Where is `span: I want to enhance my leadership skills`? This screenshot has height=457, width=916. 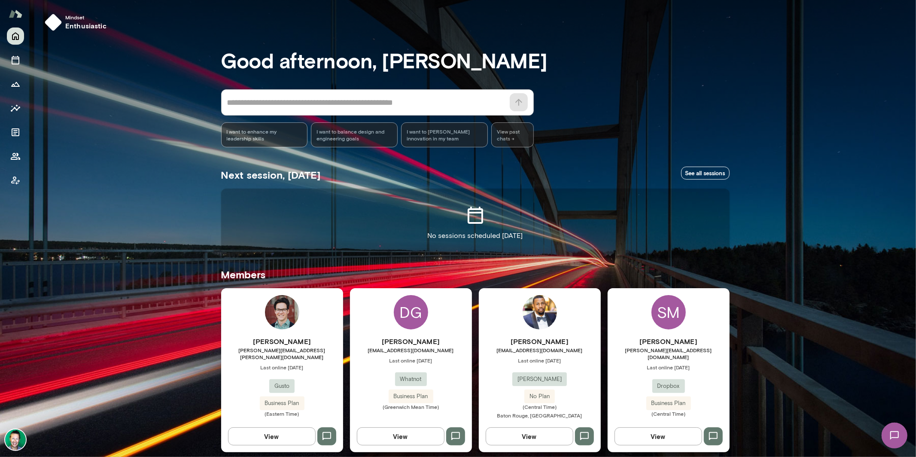
span: I want to enhance my leadership skills is located at coordinates (264, 135).